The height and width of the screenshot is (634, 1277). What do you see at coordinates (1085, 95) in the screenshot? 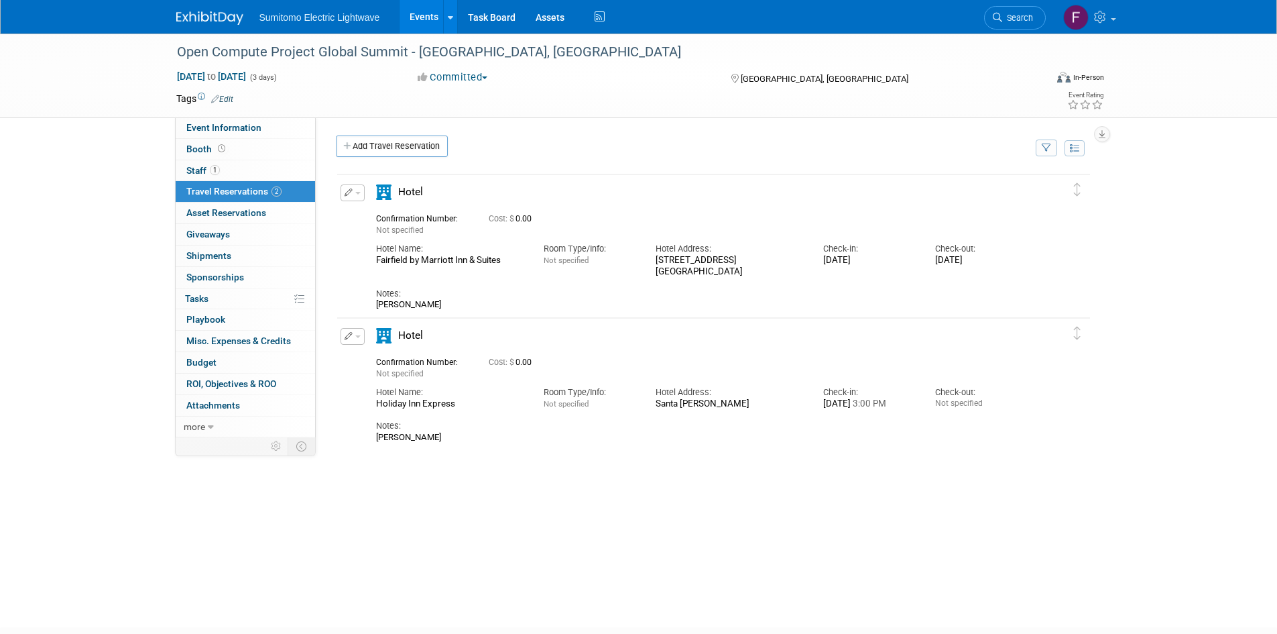
I see `div: Event Rating` at bounding box center [1085, 95].